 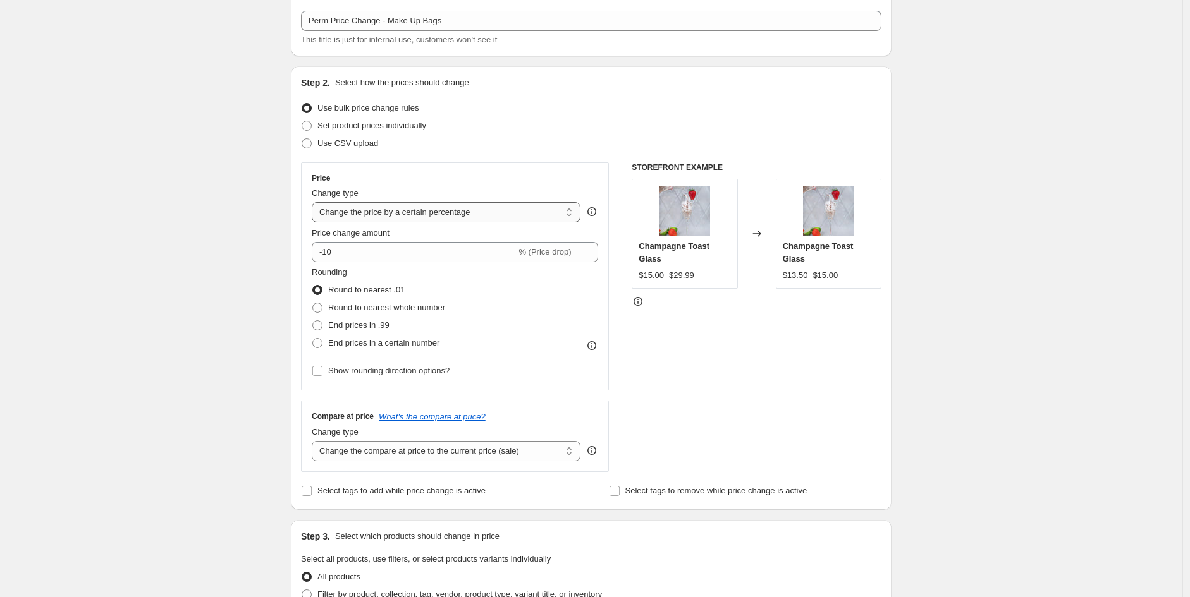 What do you see at coordinates (544, 252) in the screenshot?
I see `span: % (Price drop)` at bounding box center [544, 252].